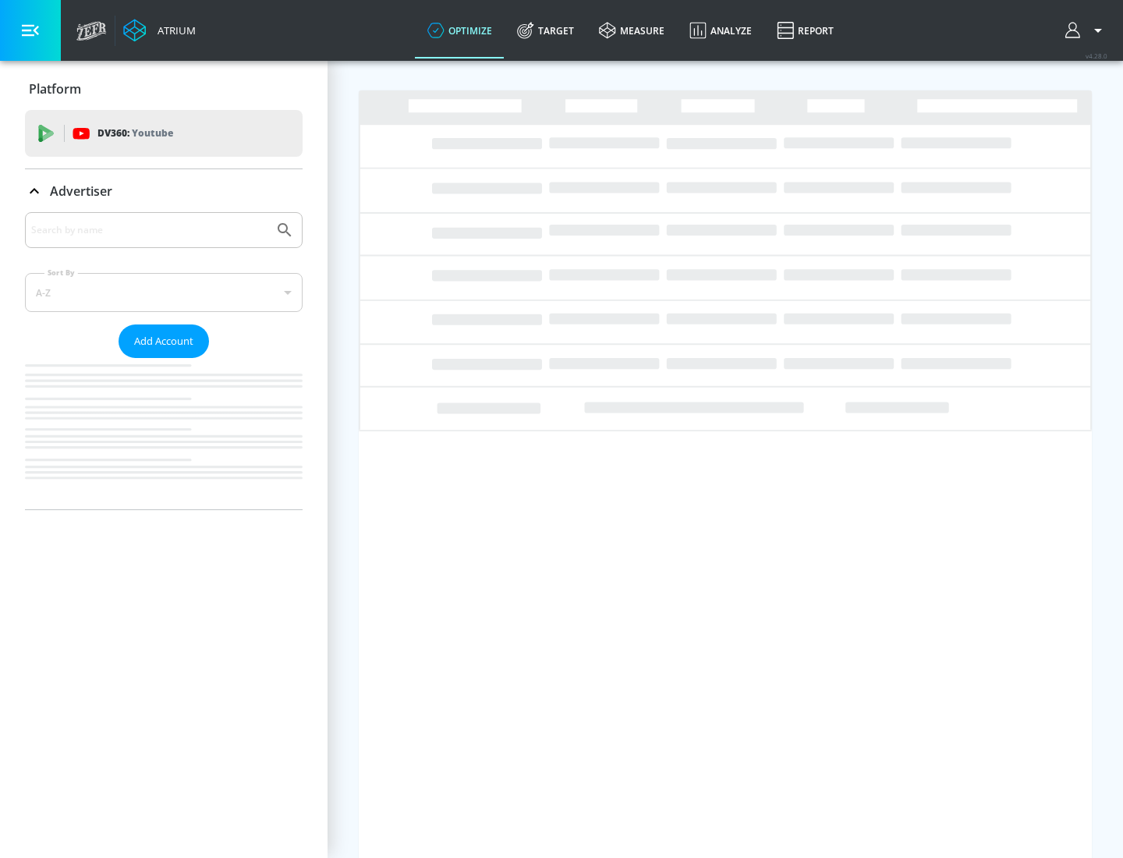 This screenshot has width=1123, height=858. I want to click on nav: list of Advertiser, so click(164, 434).